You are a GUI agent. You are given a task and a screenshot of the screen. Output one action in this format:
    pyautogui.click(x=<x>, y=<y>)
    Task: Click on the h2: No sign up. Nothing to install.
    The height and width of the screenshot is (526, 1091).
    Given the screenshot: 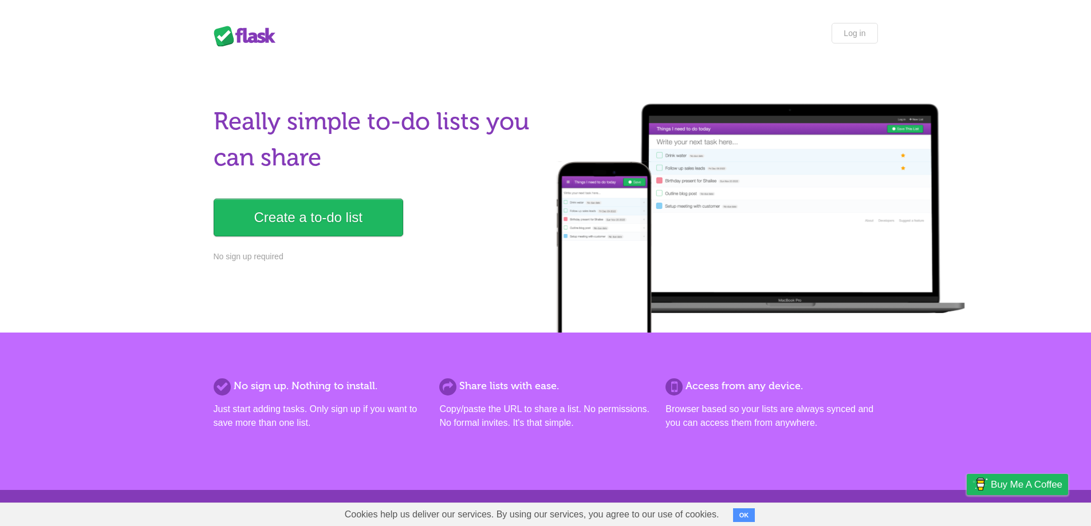 What is the action you would take?
    pyautogui.click(x=320, y=386)
    